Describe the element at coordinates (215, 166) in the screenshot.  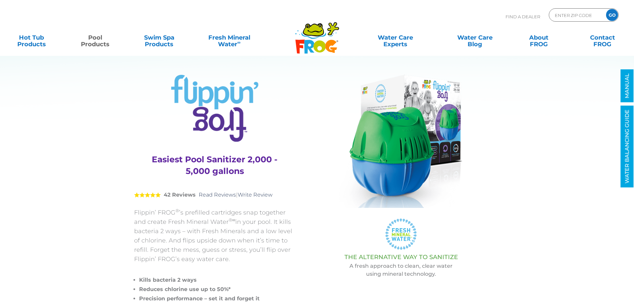
I see `h3: Easiest Pool Sanitizer 2,000 - 5,000 gallons` at that location.